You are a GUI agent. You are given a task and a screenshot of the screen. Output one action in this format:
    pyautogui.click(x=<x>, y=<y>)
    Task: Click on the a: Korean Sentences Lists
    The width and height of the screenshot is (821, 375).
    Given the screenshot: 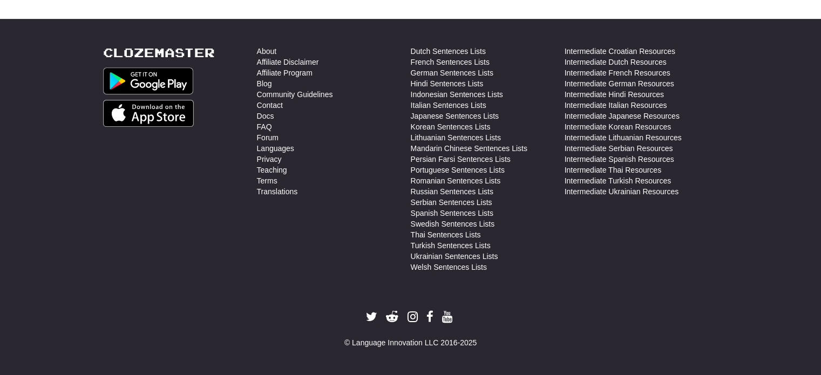 What is the action you would take?
    pyautogui.click(x=451, y=127)
    